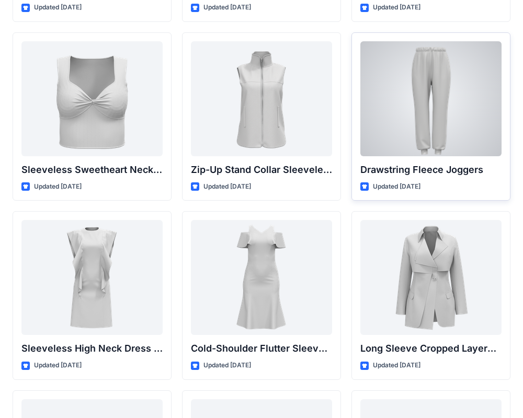 The height and width of the screenshot is (418, 523). What do you see at coordinates (92, 278) in the screenshot?
I see `a: Sleeveless High Neck Dress with Front Ruffle` at bounding box center [92, 278].